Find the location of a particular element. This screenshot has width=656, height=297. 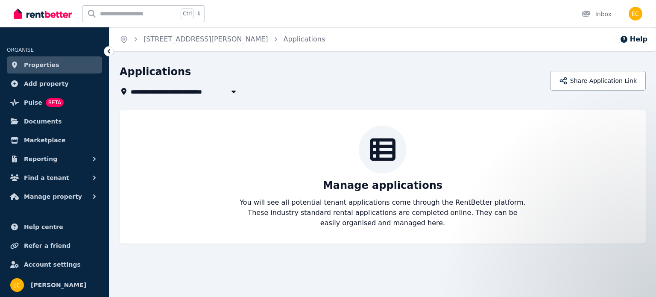

span: Add property is located at coordinates (46, 84).